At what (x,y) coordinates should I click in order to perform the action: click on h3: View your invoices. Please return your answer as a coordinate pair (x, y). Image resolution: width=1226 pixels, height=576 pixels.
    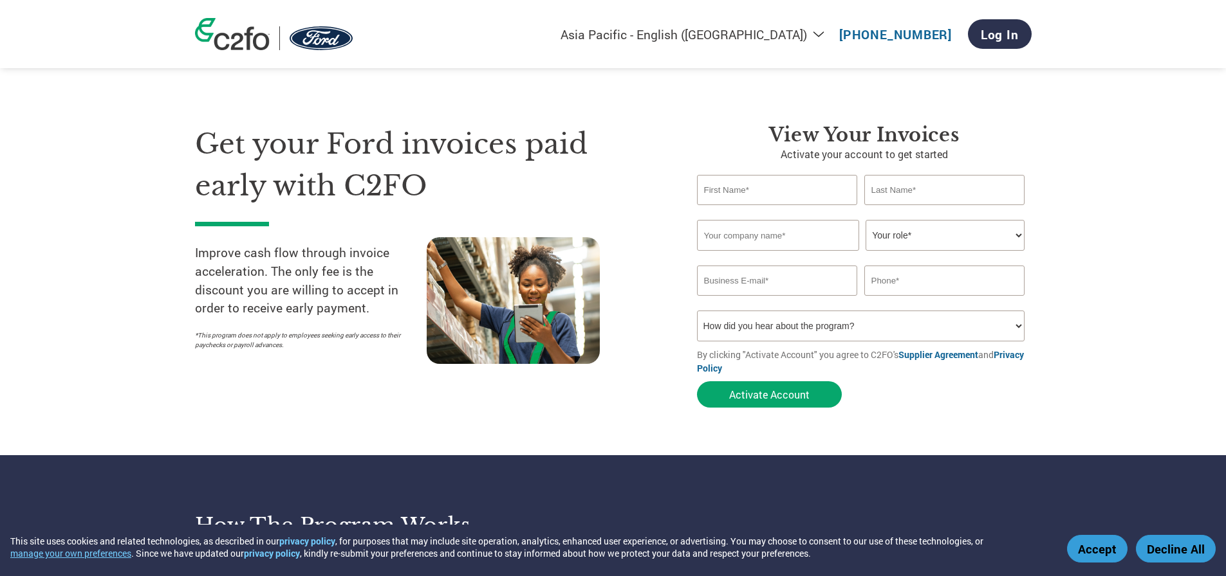
    Looking at the image, I should click on (864, 135).